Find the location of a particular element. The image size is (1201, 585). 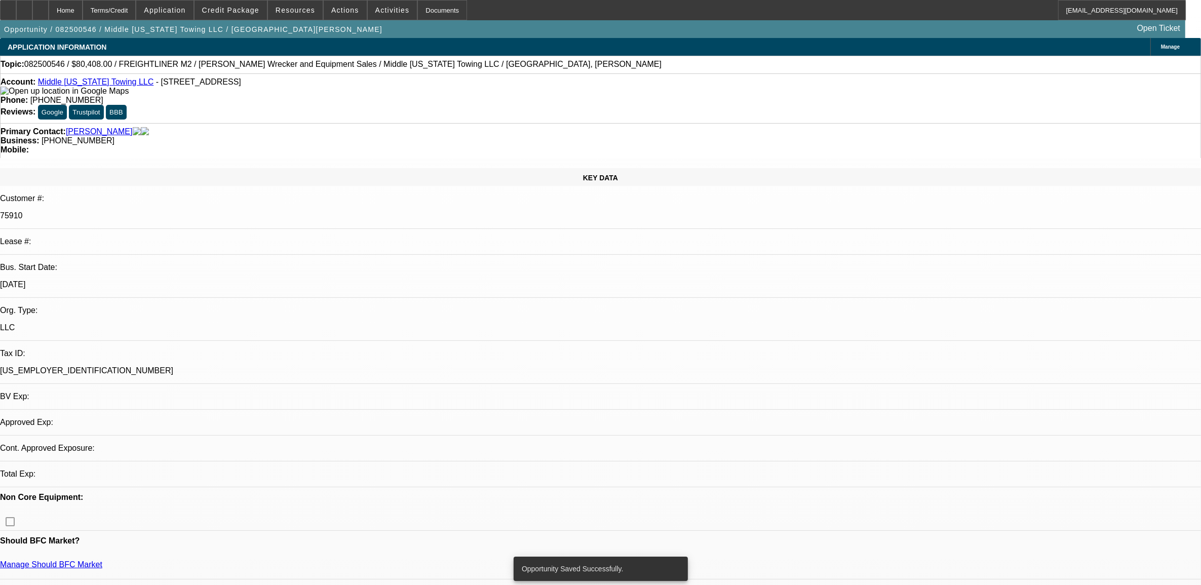

button: Actions is located at coordinates (345, 10).